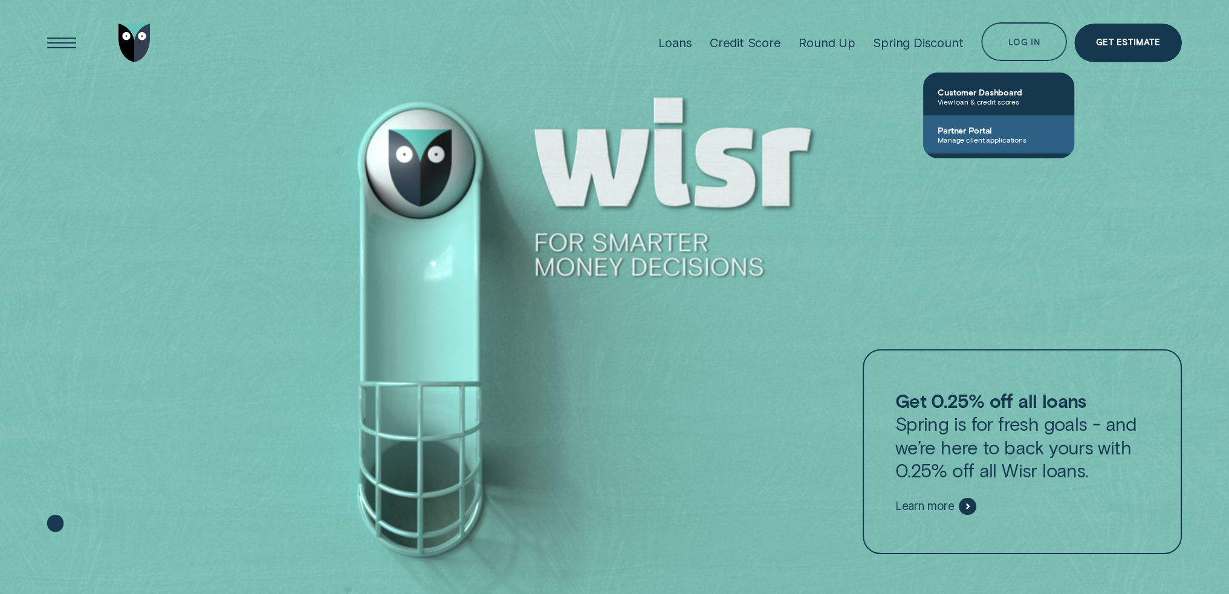  What do you see at coordinates (1022, 452) in the screenshot?
I see `a: Get 0.25% off all loansSpring is for fresh goals - and we’re here to back yours with 0.25% off al...` at bounding box center [1022, 452].